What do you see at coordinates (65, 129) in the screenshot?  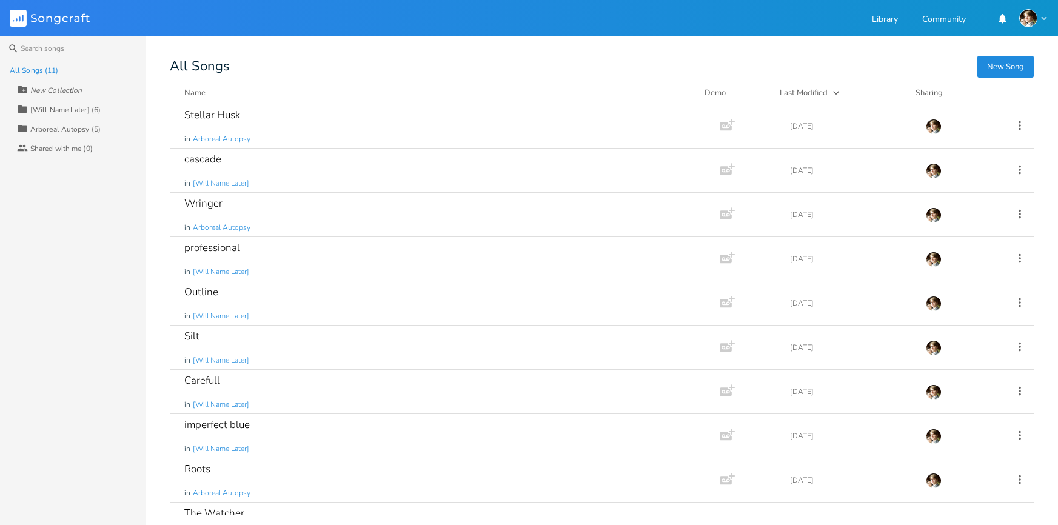 I see `div: Arboreal Autopsy (5)` at bounding box center [65, 129].